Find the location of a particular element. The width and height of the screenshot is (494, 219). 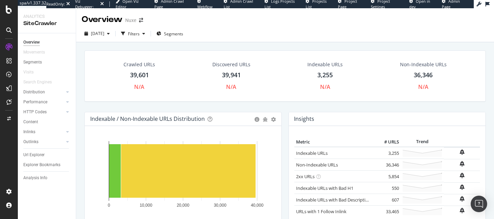

button: Segments is located at coordinates (170, 34).